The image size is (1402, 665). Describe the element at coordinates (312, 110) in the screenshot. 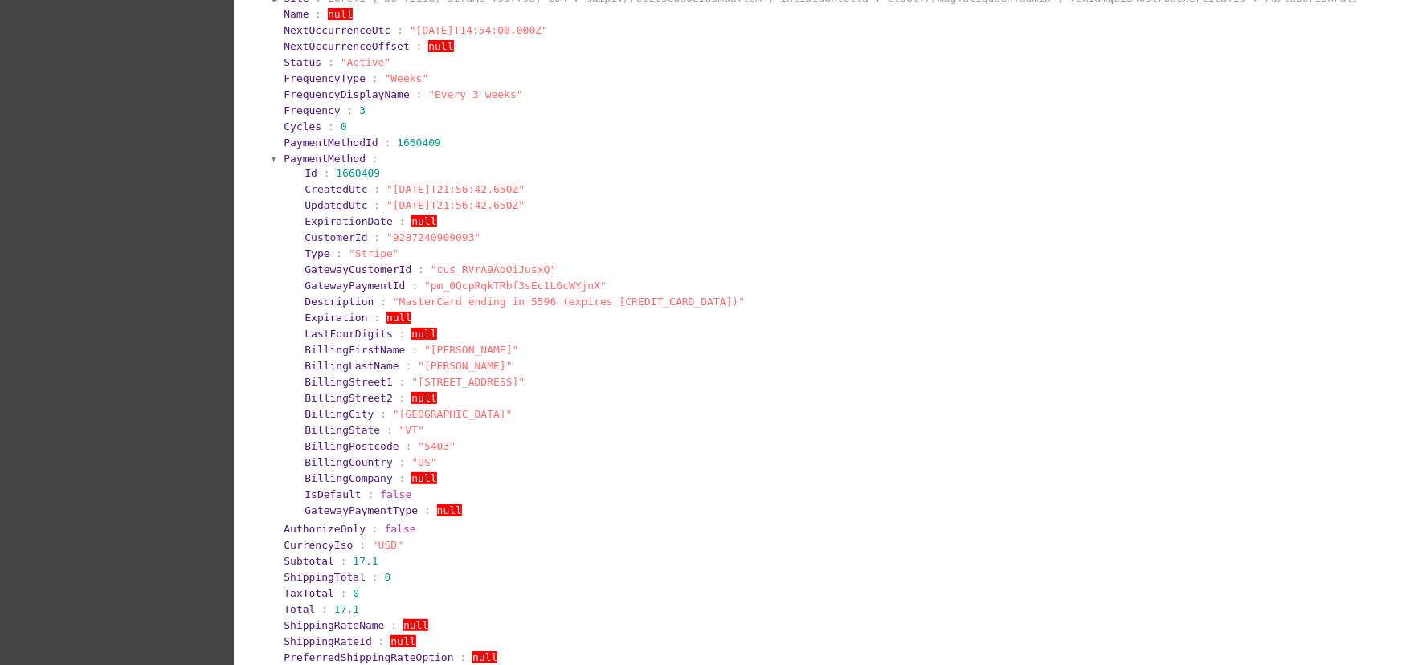

I see `span: Frequency` at that location.